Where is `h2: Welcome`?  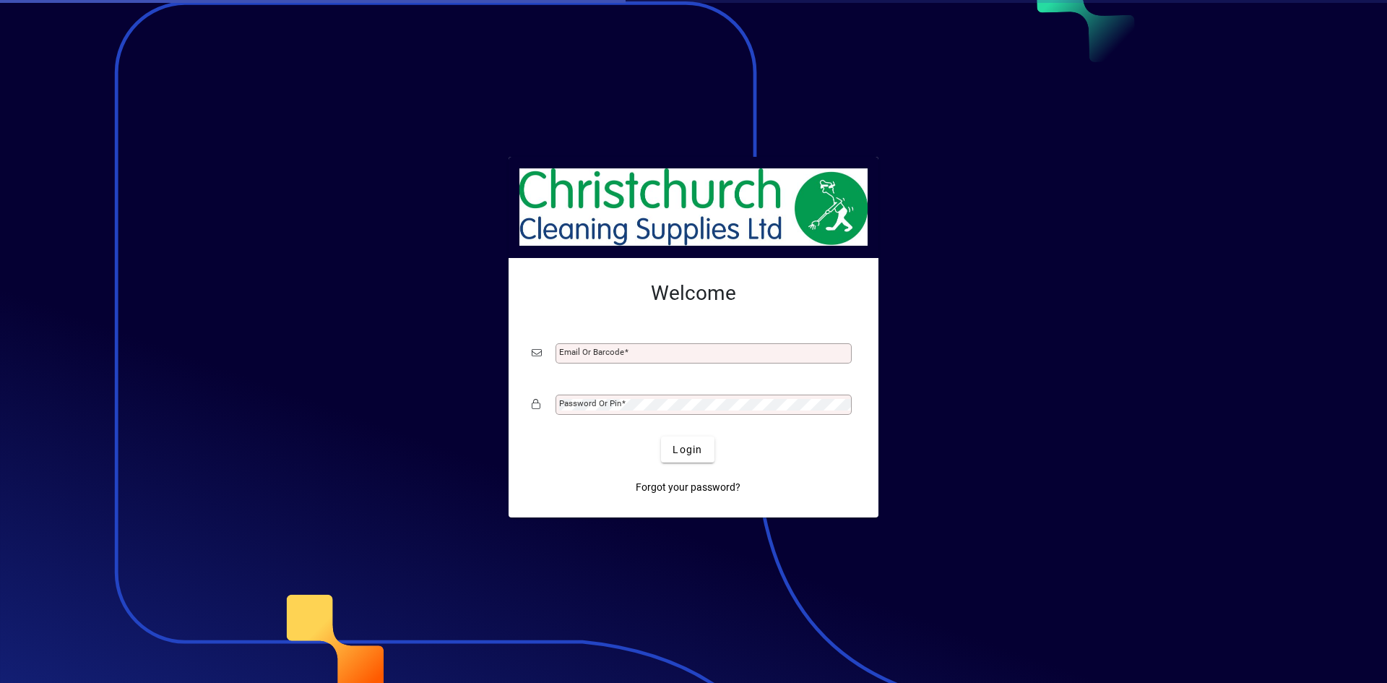 h2: Welcome is located at coordinates (693, 293).